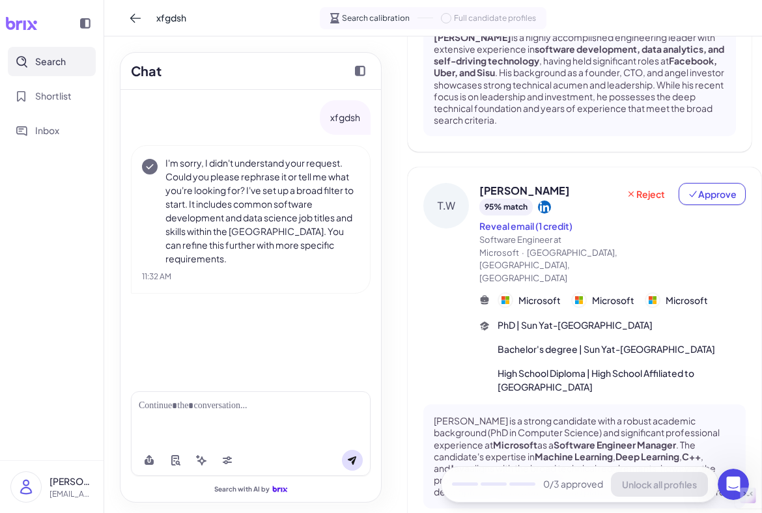 Image resolution: width=762 pixels, height=513 pixels. I want to click on button: Shortlist, so click(51, 96).